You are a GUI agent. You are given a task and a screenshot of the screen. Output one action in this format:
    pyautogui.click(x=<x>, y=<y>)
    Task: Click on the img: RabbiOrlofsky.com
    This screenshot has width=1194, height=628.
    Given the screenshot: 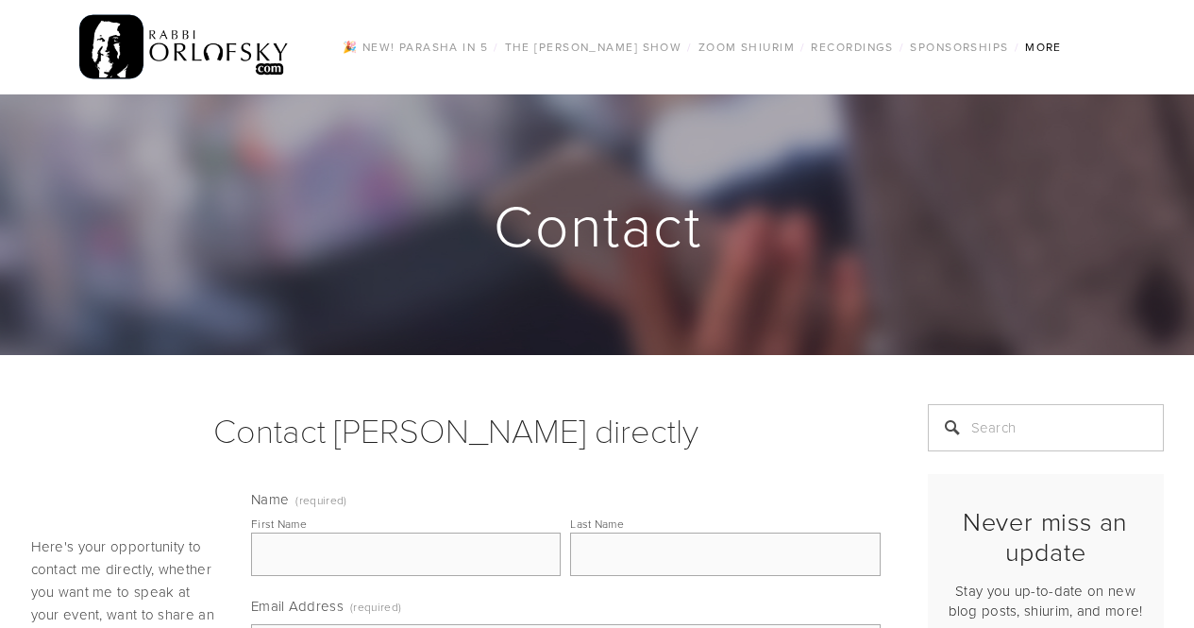 What is the action you would take?
    pyautogui.click(x=184, y=47)
    